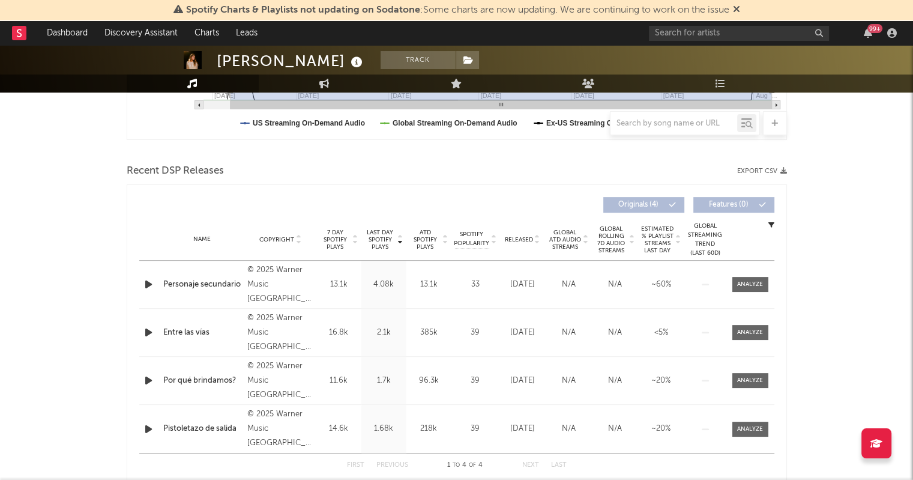  I want to click on button: Features(0), so click(734, 205).